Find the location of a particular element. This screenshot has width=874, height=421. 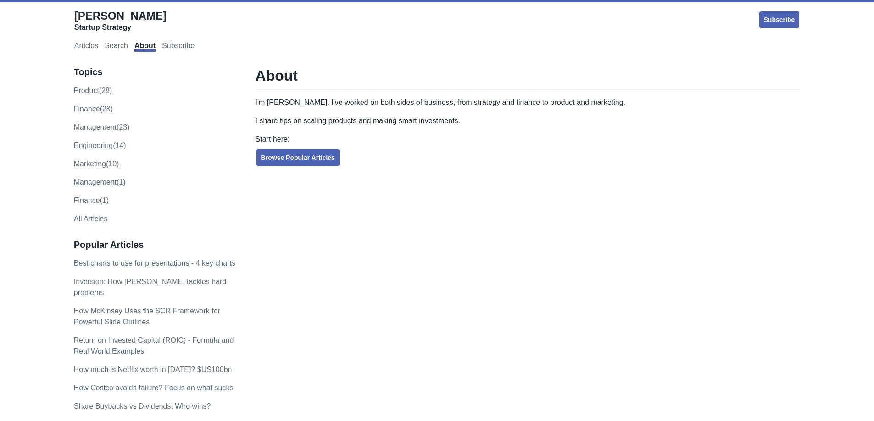

a: How McKinsey Uses the SCR Framework for Powerful Slide Outlines is located at coordinates (147, 316).